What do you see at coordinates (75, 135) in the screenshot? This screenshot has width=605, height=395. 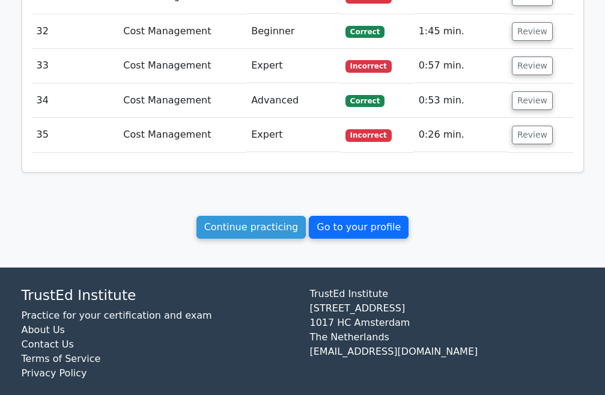 I see `td: 35` at bounding box center [75, 135].